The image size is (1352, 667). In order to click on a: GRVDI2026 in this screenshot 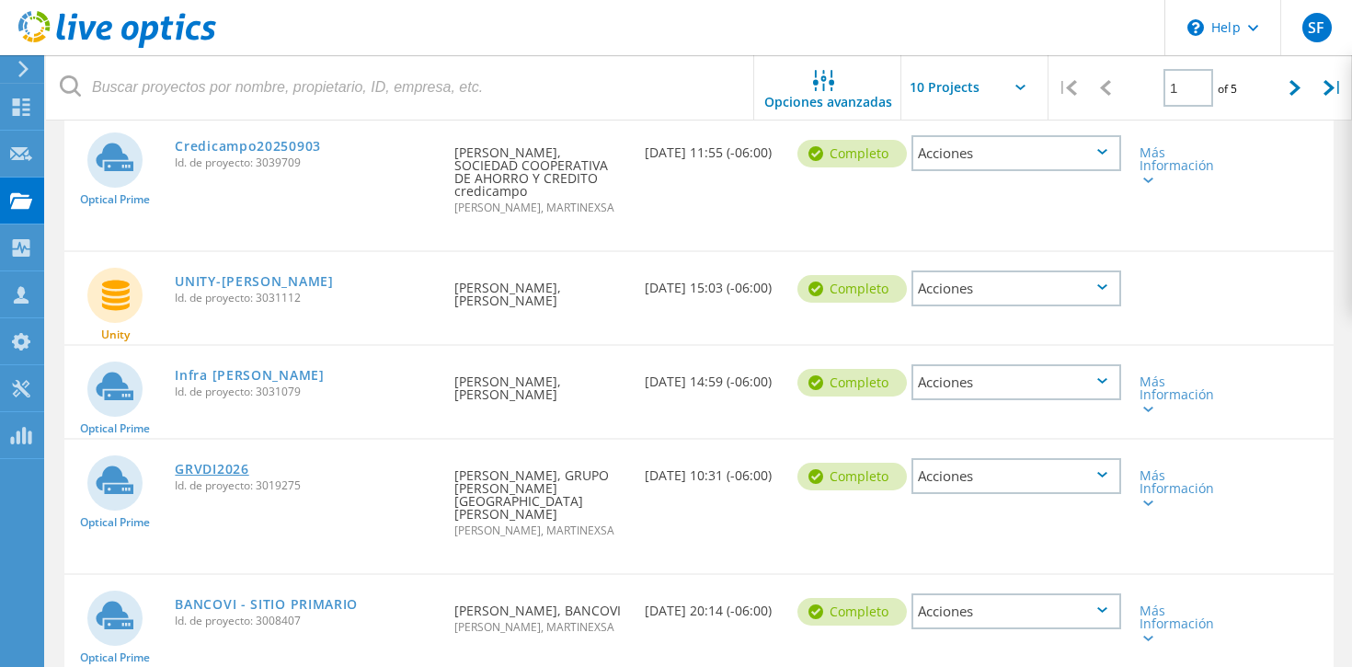, I will do `click(212, 469)`.